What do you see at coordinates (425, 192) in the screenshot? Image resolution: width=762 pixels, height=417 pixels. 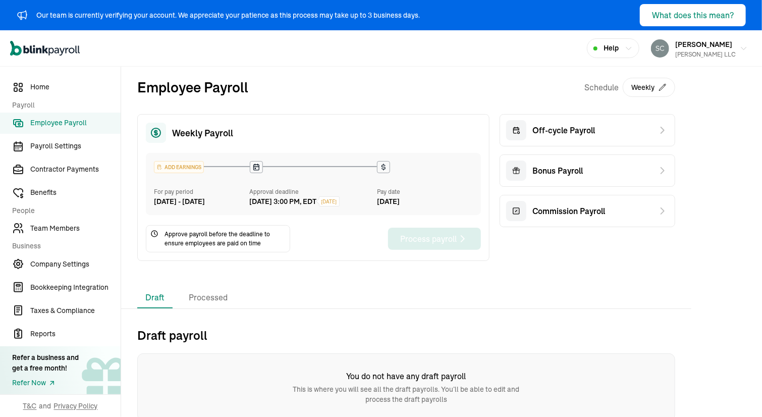 I see `div: Pay date` at bounding box center [425, 192].